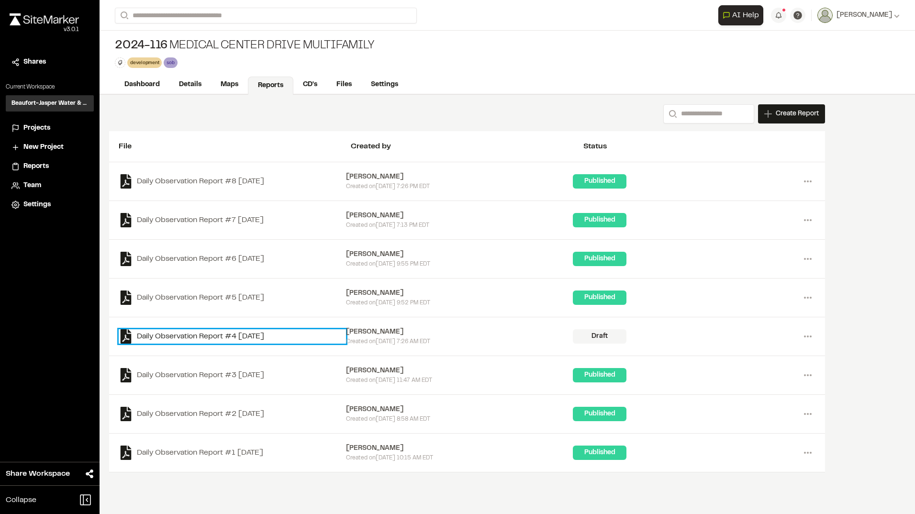 The width and height of the screenshot is (915, 514). What do you see at coordinates (244, 46) in the screenshot?
I see `div: Medical Center Drive Multifamily` at bounding box center [244, 46].